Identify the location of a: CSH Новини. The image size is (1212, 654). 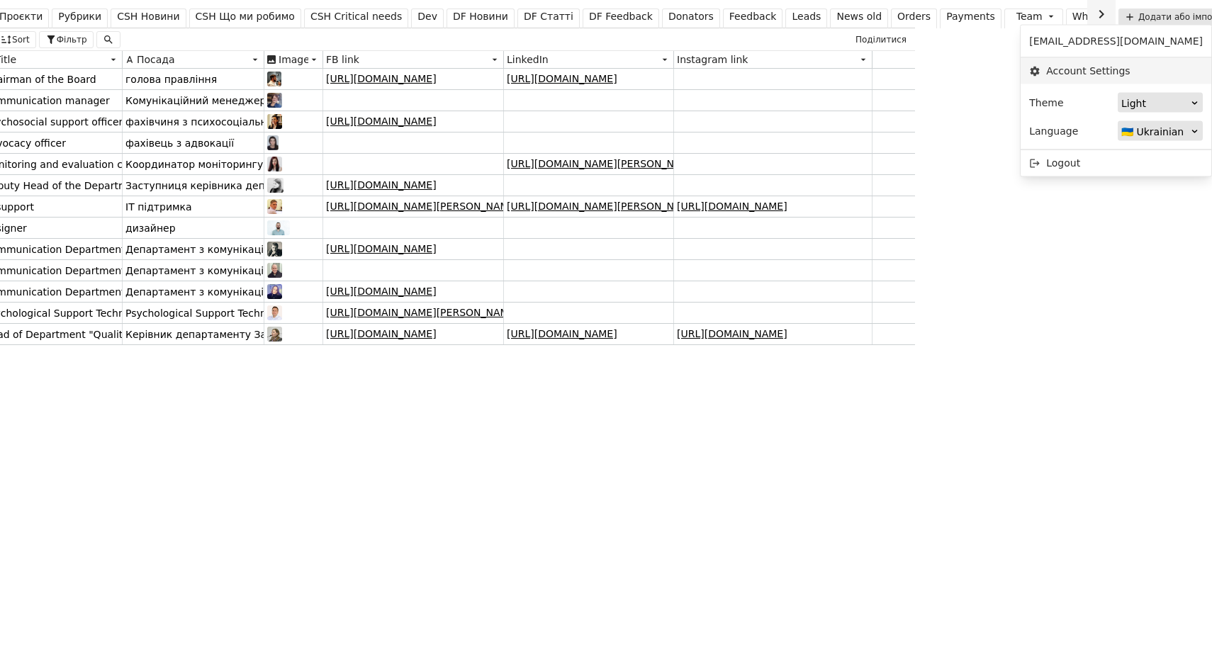
(148, 18).